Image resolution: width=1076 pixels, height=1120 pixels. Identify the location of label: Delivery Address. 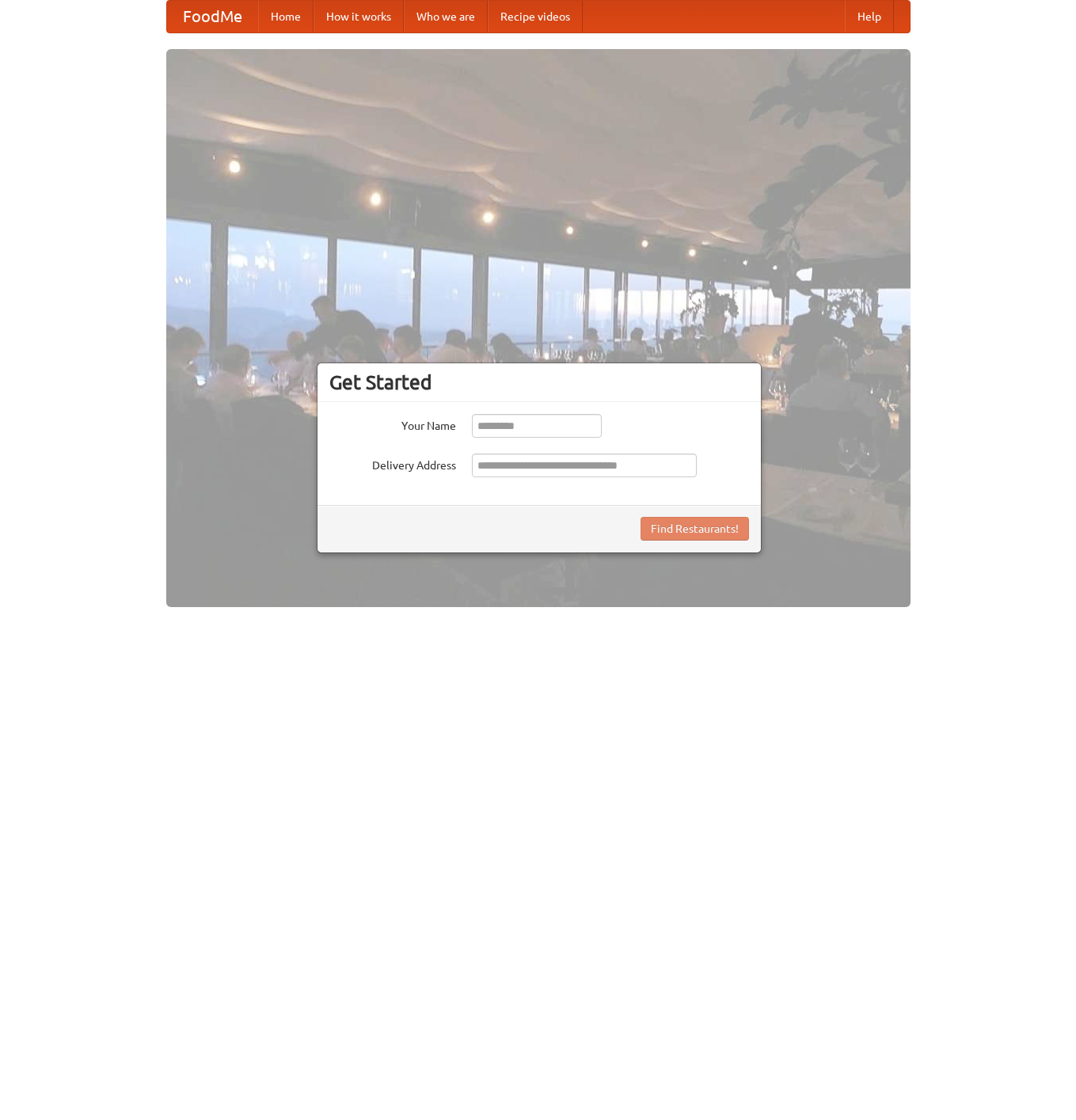
(392, 463).